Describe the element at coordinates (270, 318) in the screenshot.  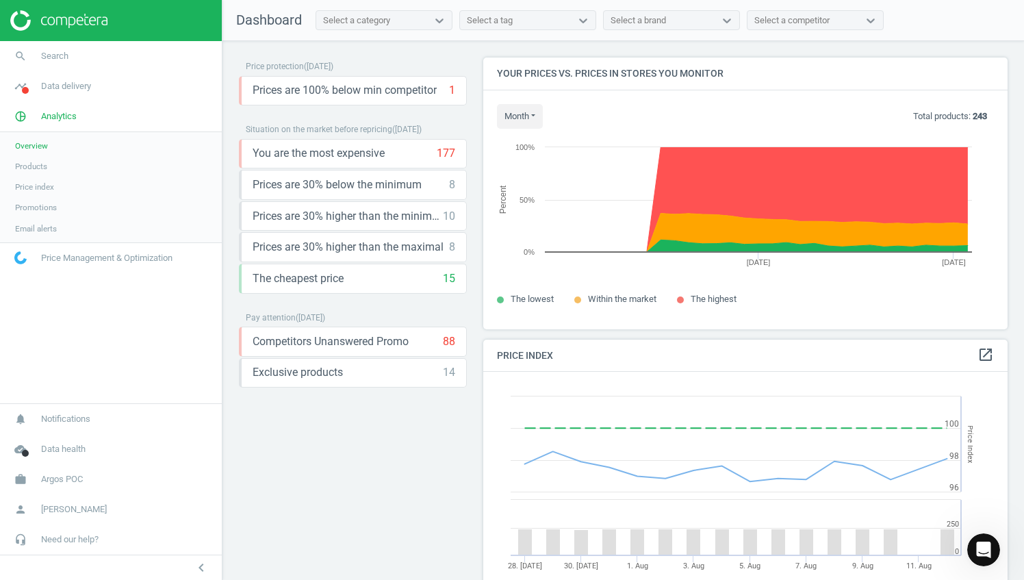
I see `span: Pay attention` at that location.